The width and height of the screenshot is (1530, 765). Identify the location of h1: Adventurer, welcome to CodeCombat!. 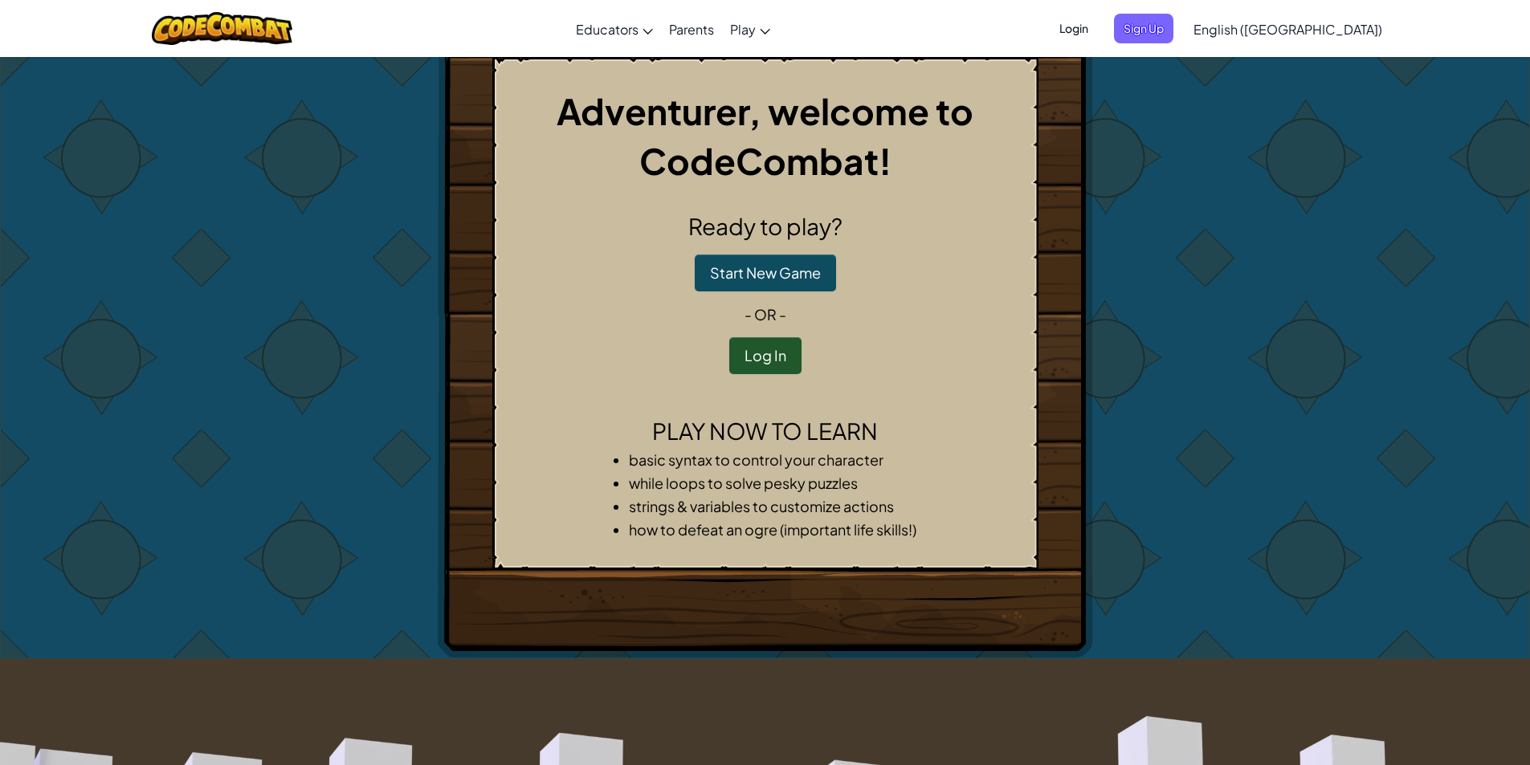
(765, 136).